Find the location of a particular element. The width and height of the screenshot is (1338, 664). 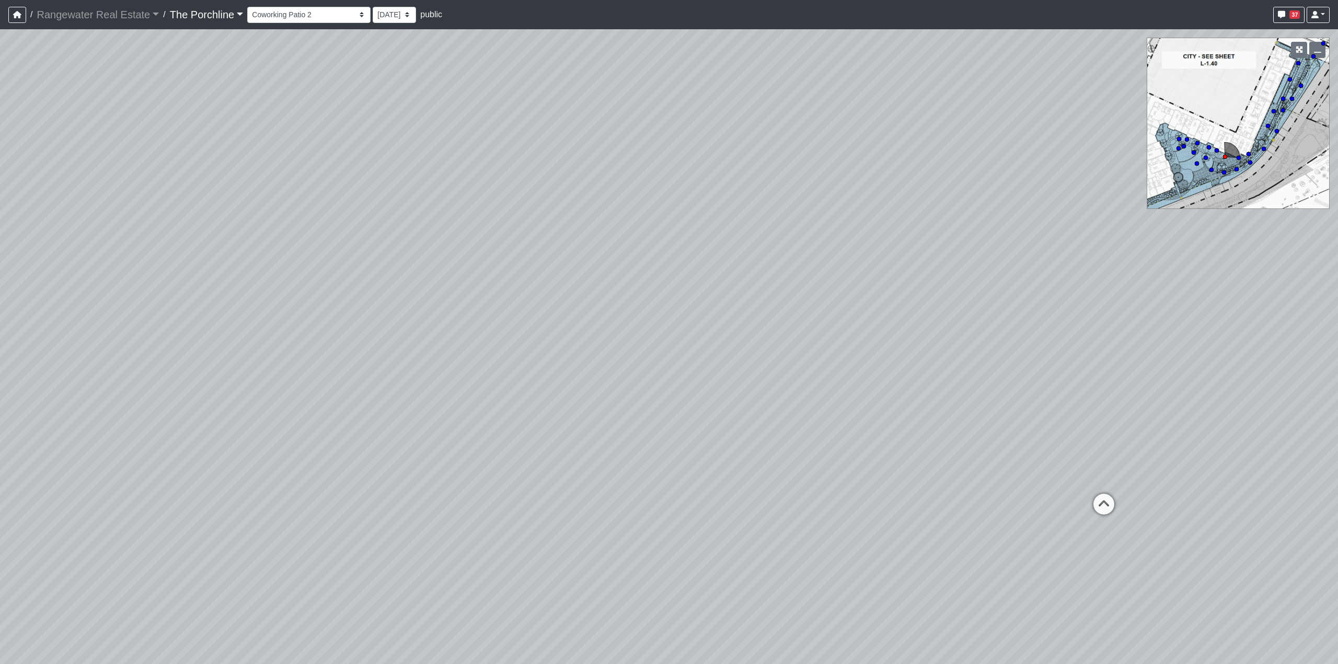

button: 37 is located at coordinates (1289, 15).